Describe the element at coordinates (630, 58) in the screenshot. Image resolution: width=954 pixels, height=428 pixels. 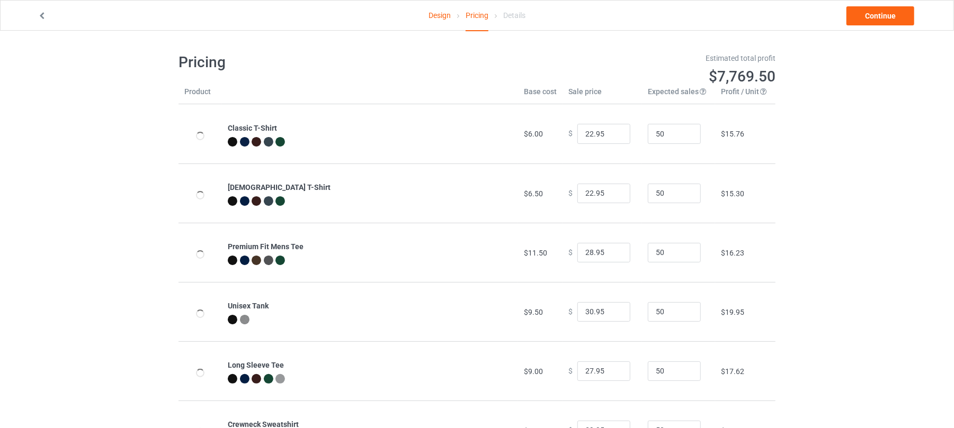
I see `div: Estimated total profit` at that location.